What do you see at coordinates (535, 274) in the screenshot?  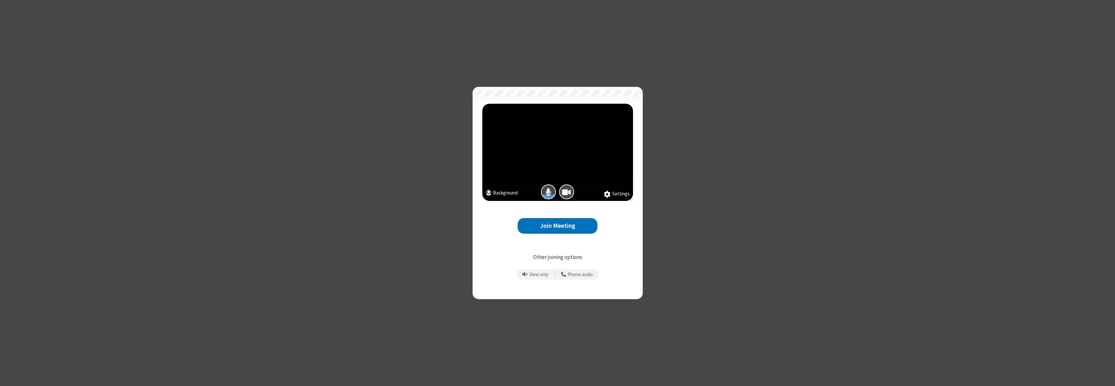 I see `button: Prevent echo when there is already an active mic and speaker in the room.` at bounding box center [535, 274].